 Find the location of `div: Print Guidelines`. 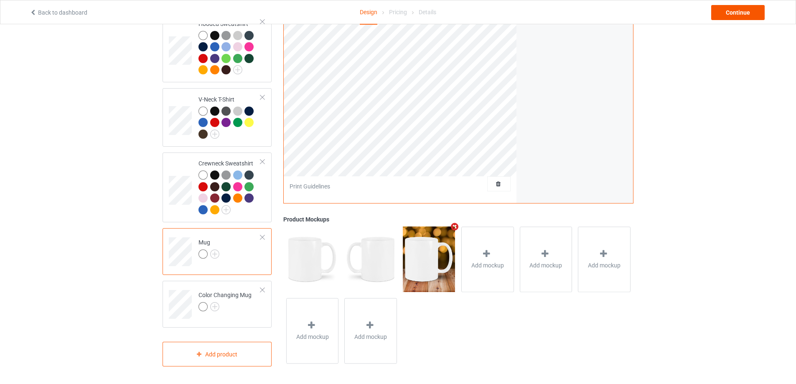

div: Print Guidelines is located at coordinates (310, 186).